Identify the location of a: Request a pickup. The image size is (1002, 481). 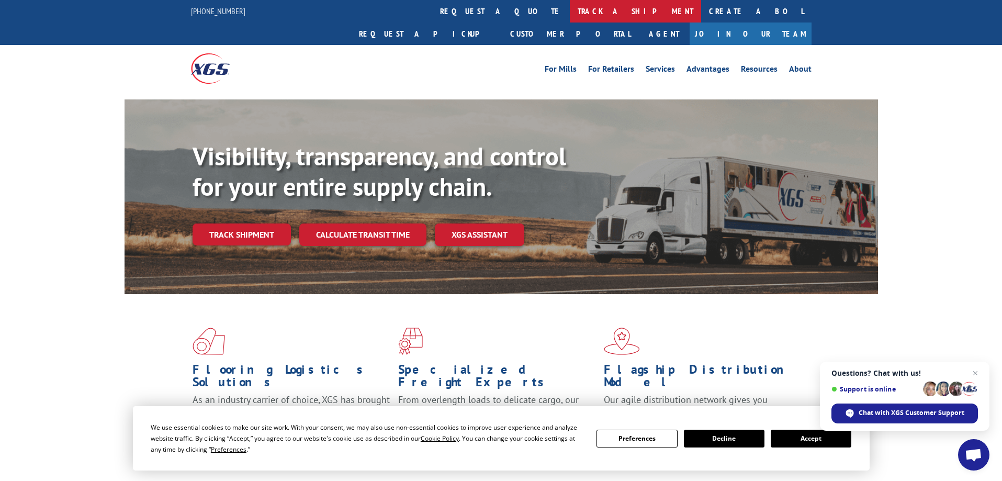
(426, 33).